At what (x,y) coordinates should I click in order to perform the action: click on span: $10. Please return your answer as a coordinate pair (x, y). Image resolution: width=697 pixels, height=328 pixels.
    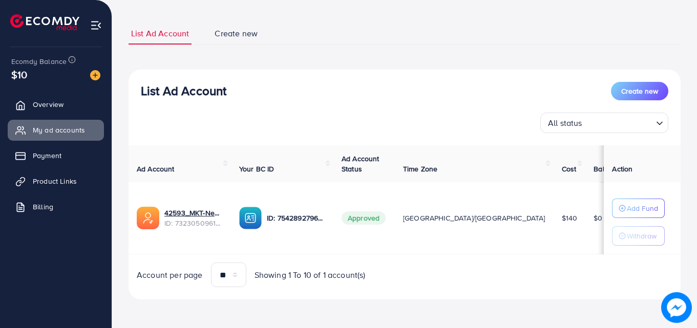
    Looking at the image, I should click on (19, 74).